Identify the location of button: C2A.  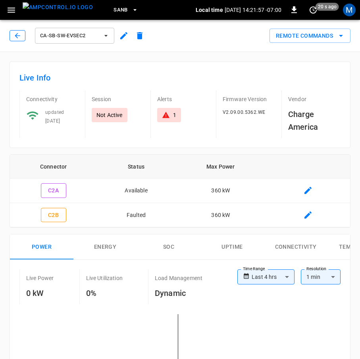
(54, 191).